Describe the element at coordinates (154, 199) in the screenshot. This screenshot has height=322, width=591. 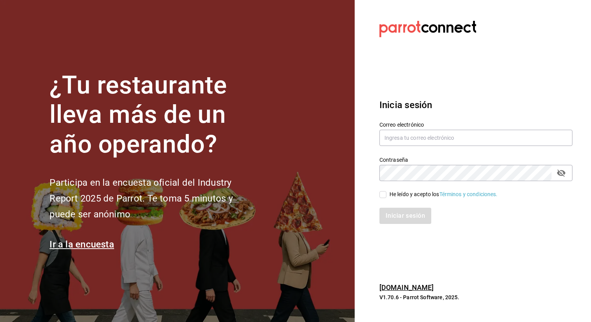
I see `h2: Participa en la encuesta oficial del Industry Report 2025 de Parrot. Te toma 5 minutos y puede se...` at that location.